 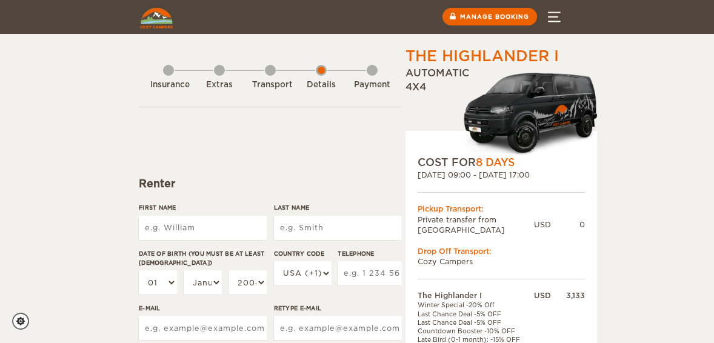 What do you see at coordinates (489, 16) in the screenshot?
I see `a: Manage booking` at bounding box center [489, 16].